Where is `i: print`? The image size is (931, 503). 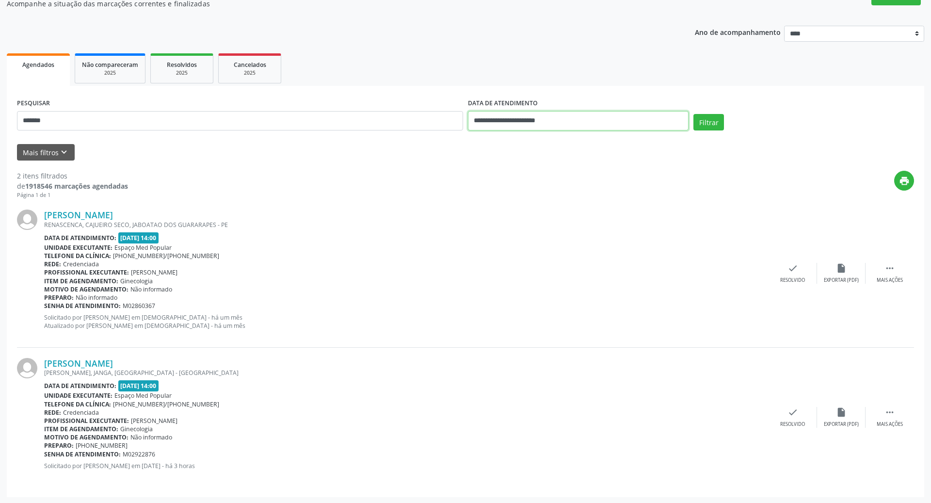 i: print is located at coordinates (904, 181).